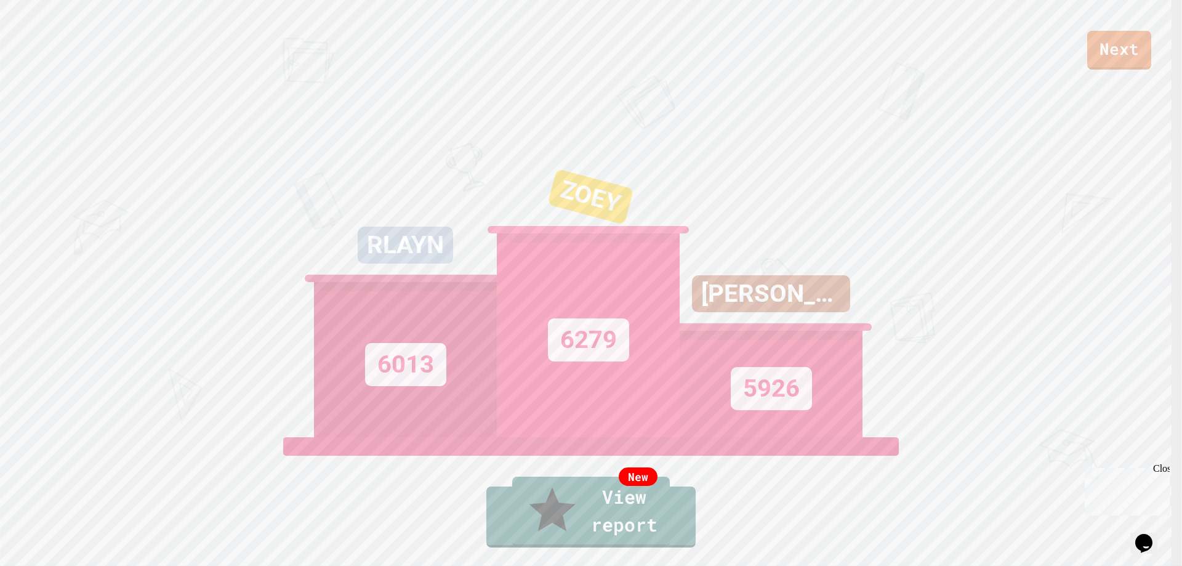  What do you see at coordinates (590, 196) in the screenshot?
I see `div: ZOEY` at bounding box center [590, 196].